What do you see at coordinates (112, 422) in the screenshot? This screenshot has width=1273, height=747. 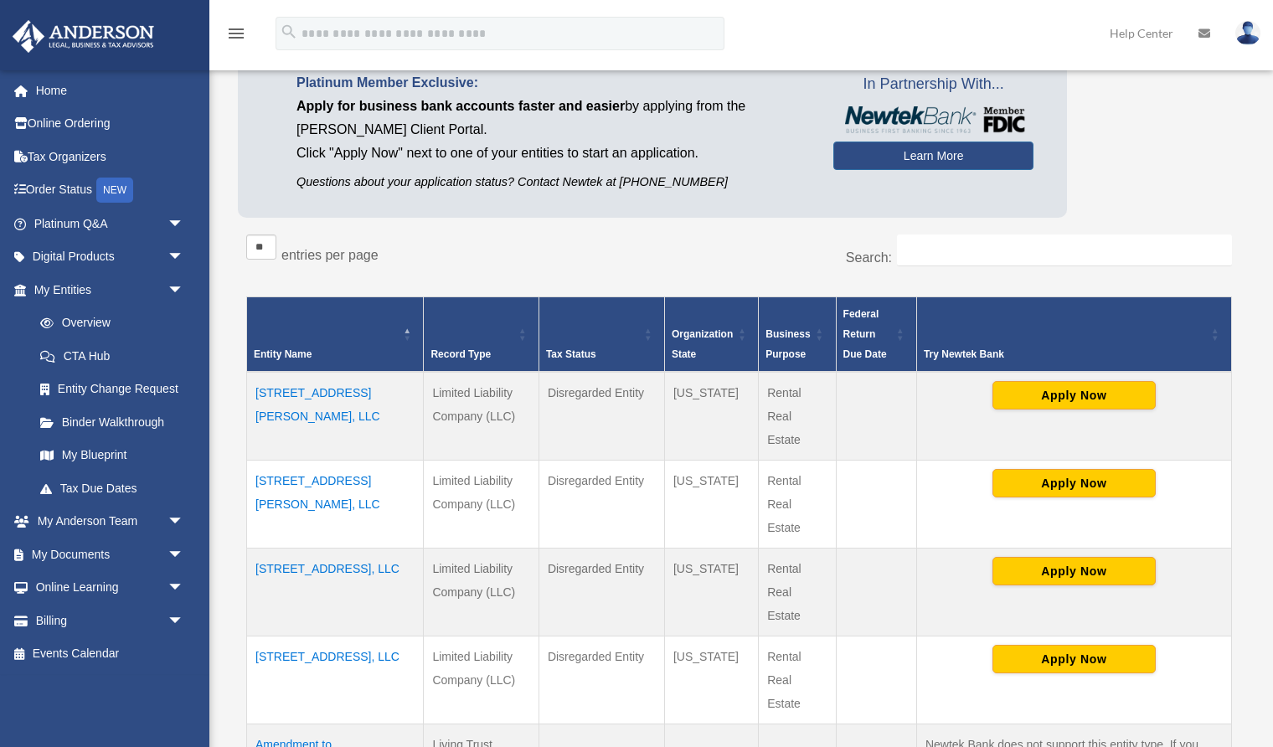 I see `a: Binder Walkthrough` at bounding box center [112, 422].